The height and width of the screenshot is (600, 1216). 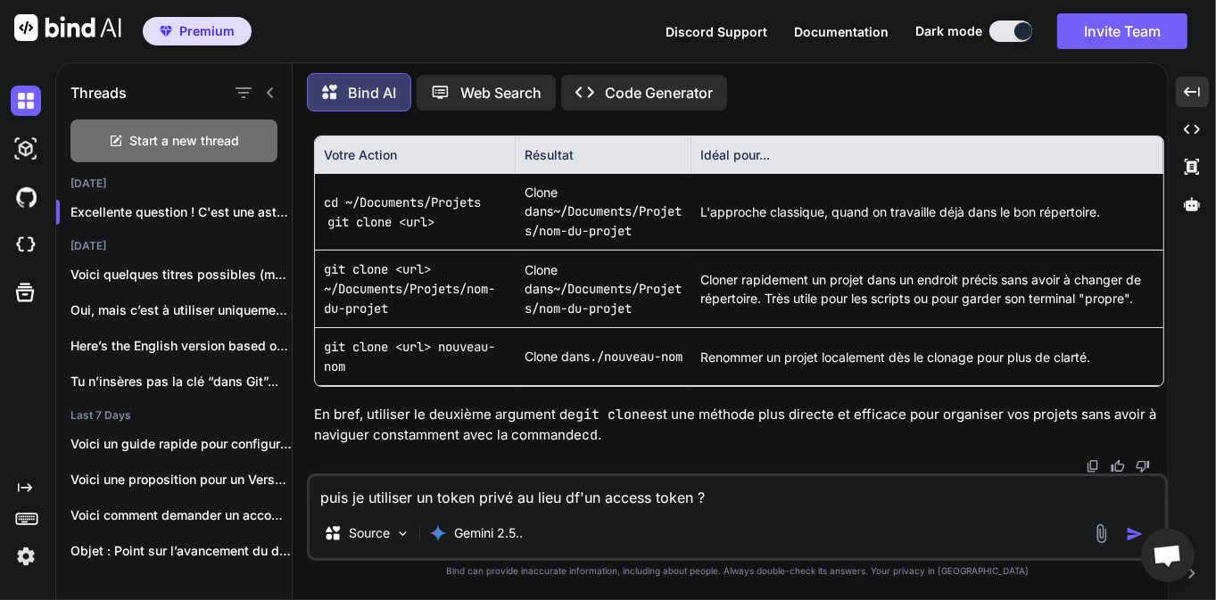 I want to click on code: cd ~/Documents/Projets, so click(x=402, y=202).